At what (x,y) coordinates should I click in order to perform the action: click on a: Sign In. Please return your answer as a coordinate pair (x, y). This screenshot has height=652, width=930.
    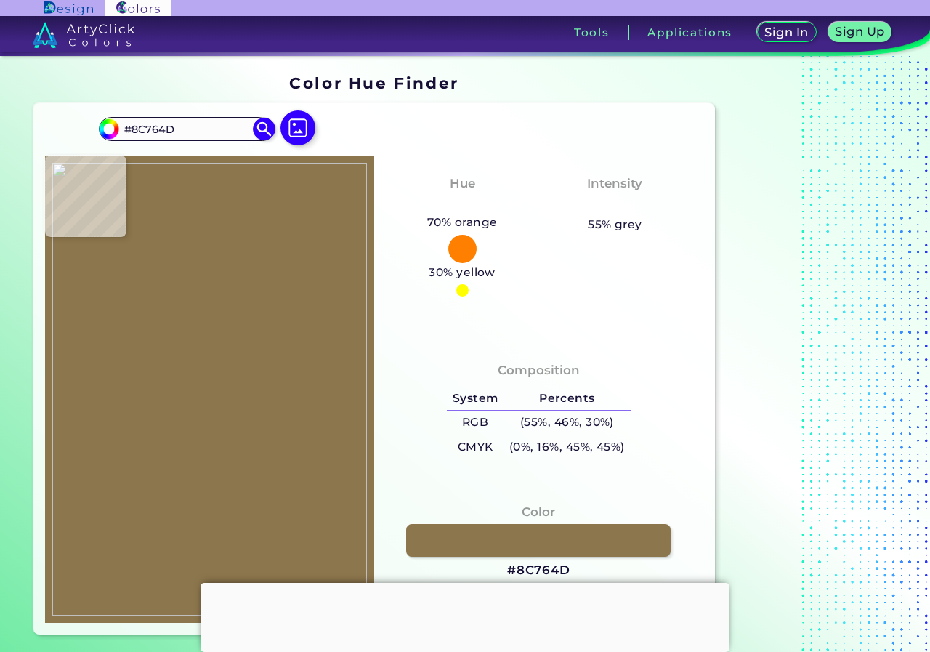
    Looking at the image, I should click on (786, 32).